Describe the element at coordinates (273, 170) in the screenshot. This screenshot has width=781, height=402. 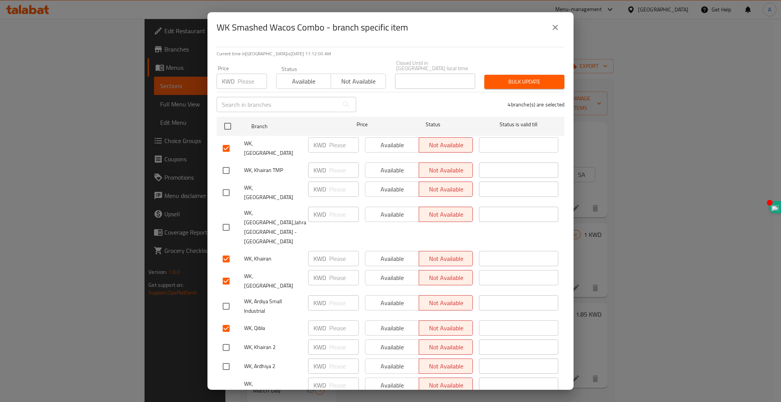
I see `span: WK, Khairan TMP` at that location.